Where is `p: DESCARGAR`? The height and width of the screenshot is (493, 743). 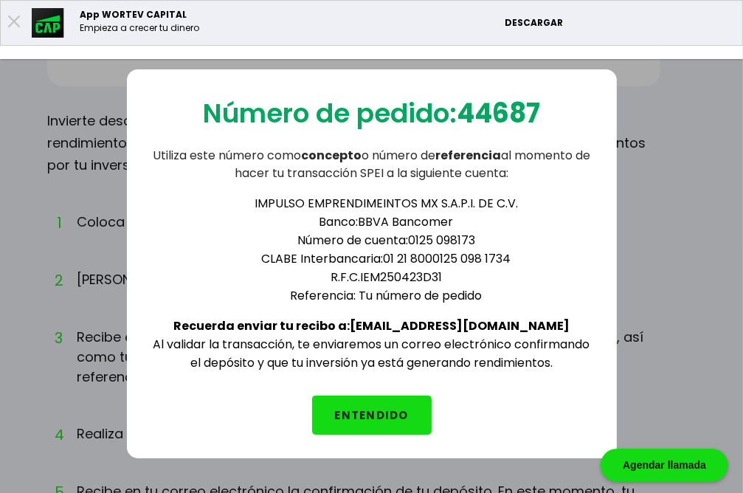
p: DESCARGAR is located at coordinates (620, 23).